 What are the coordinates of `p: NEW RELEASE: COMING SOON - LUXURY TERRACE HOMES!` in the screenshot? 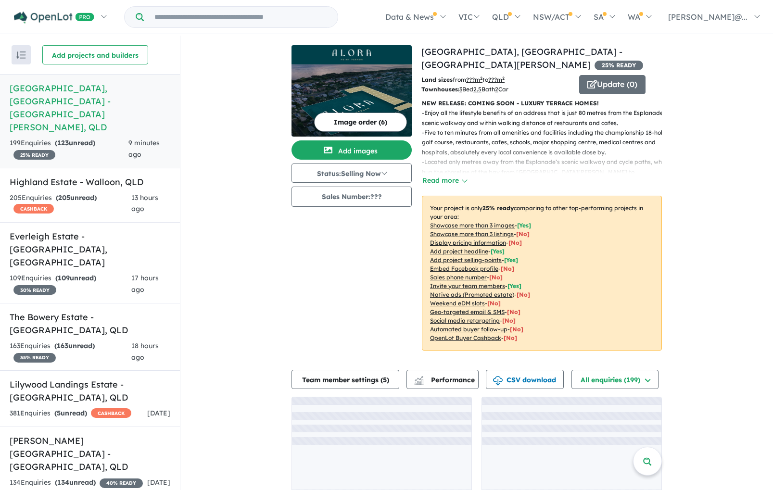 It's located at (541, 103).